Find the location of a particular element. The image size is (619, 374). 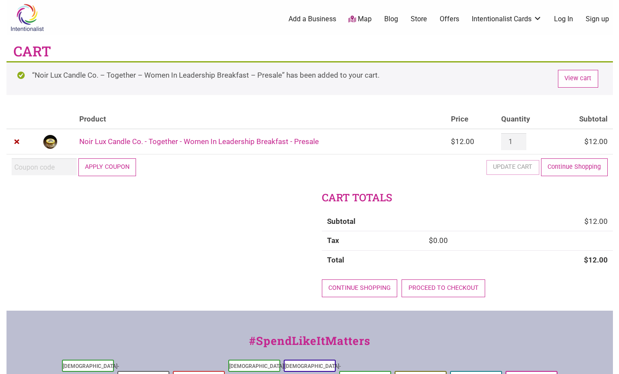

h1: Cart is located at coordinates (32, 51).